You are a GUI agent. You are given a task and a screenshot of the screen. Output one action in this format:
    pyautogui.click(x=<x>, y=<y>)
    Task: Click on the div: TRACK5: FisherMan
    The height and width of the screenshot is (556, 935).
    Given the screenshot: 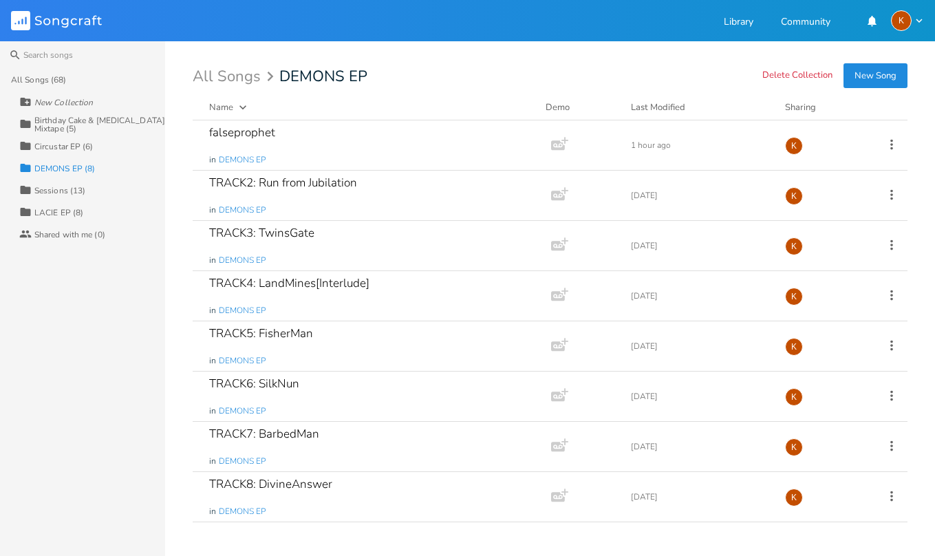 What is the action you would take?
    pyautogui.click(x=261, y=333)
    